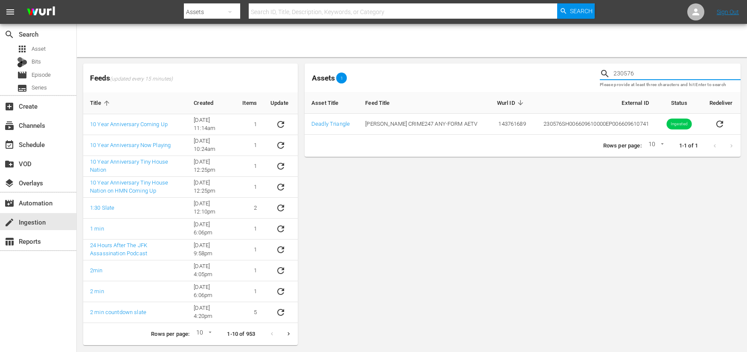 This screenshot has width=747, height=352. I want to click on td: 230576 SH006609610000 EP006609610741, so click(594, 124).